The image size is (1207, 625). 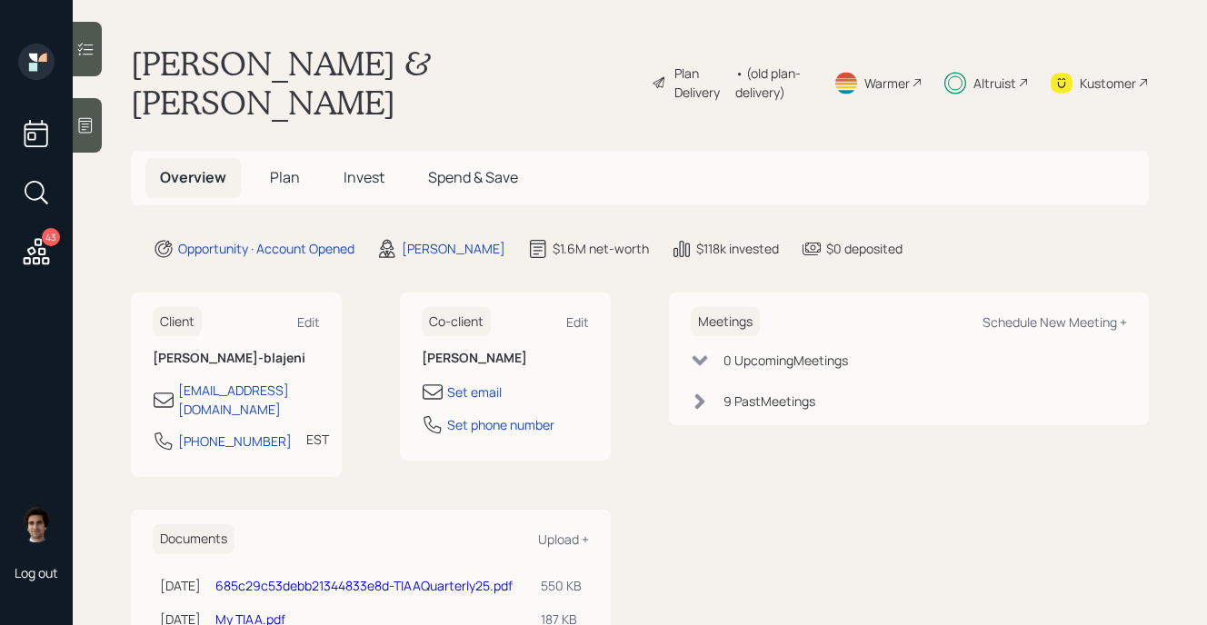 What do you see at coordinates (51, 237) in the screenshot?
I see `div: 43` at bounding box center [51, 237].